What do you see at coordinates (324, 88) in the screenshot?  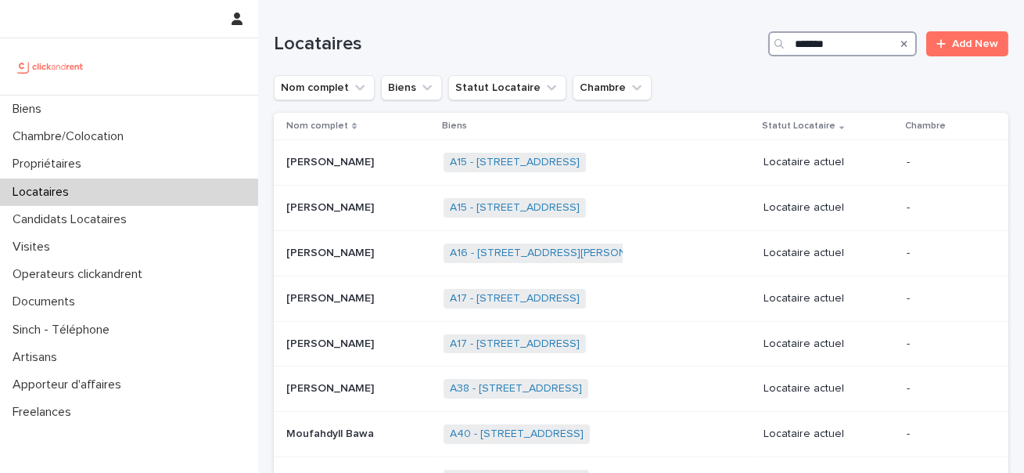 I see `button: Nom complet` at bounding box center [324, 88].